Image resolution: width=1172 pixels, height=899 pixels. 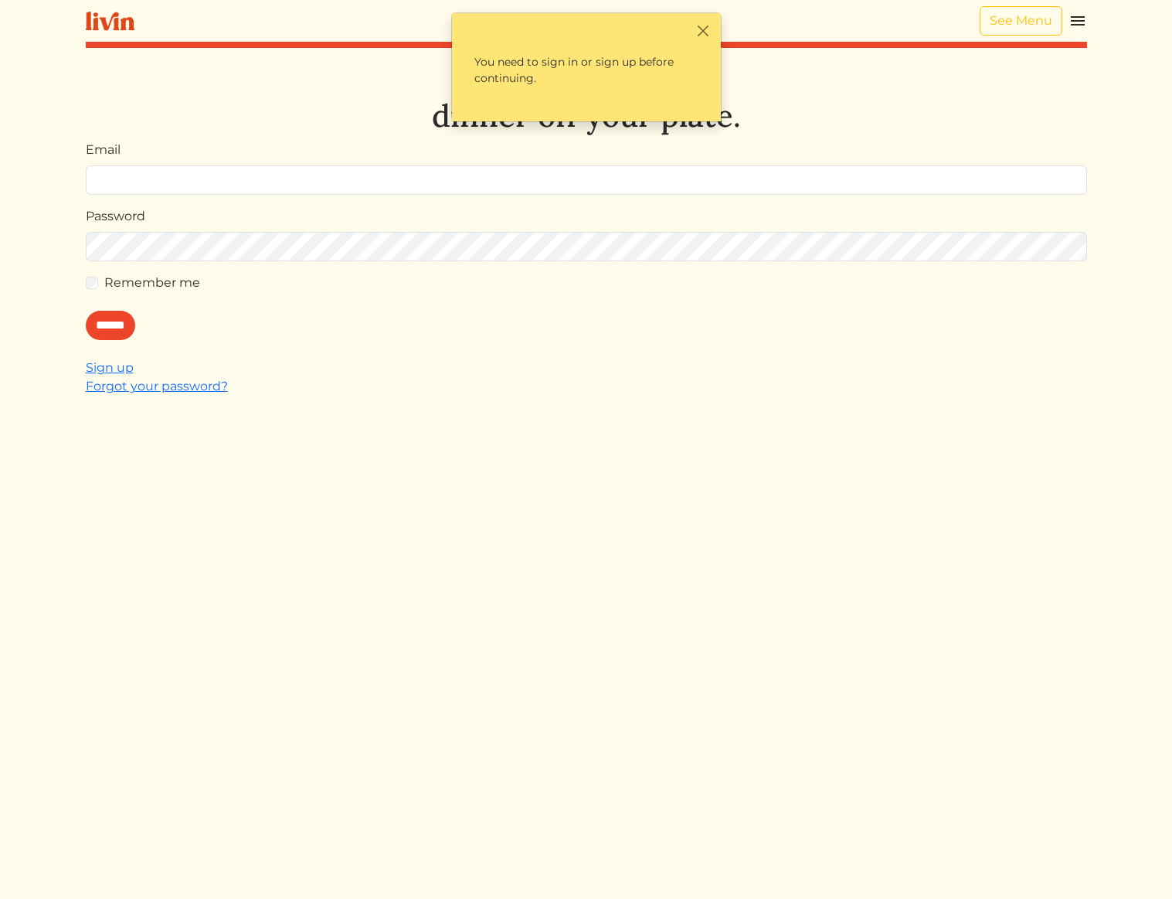 What do you see at coordinates (103, 150) in the screenshot?
I see `label: Email` at bounding box center [103, 150].